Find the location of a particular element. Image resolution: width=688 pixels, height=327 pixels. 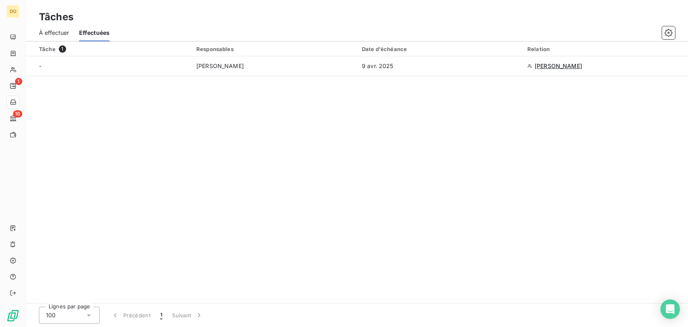

div: Relation is located at coordinates (605, 49).